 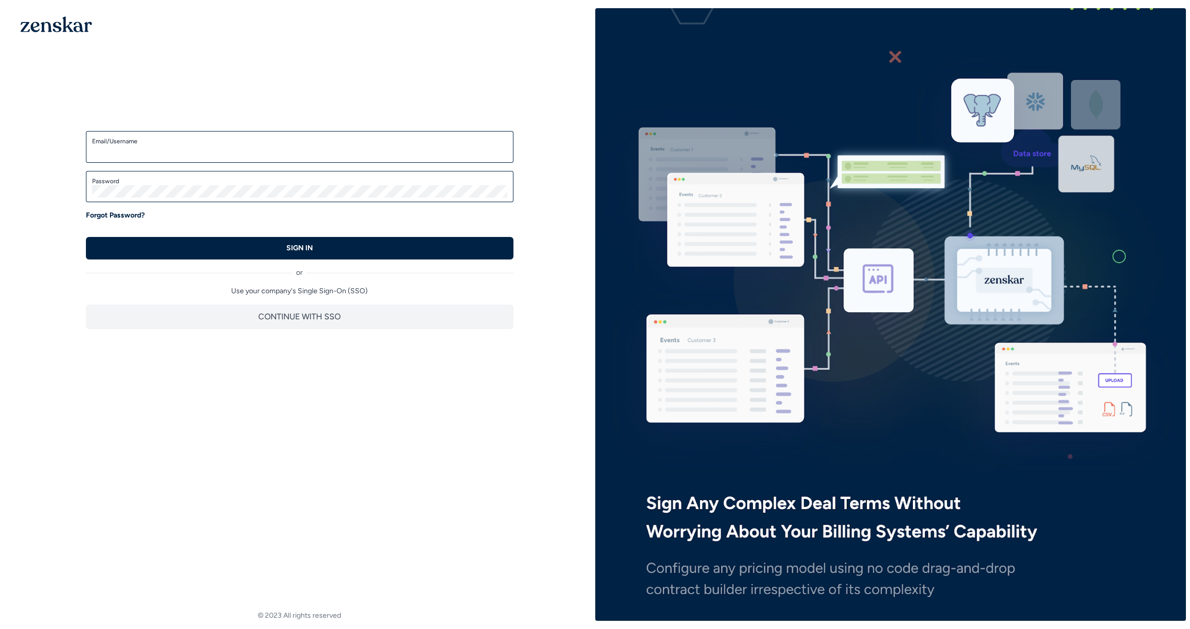 What do you see at coordinates (300, 317) in the screenshot?
I see `button: CONTINUE WITH SSO` at bounding box center [300, 317].